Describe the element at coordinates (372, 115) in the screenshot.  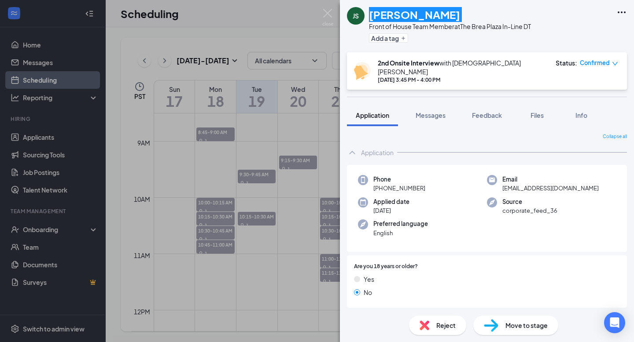
I see `span: Application` at that location.